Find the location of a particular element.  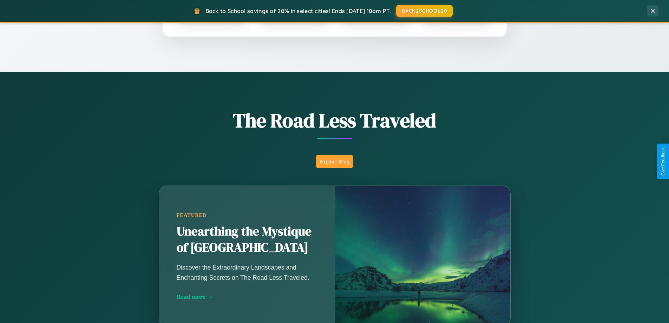

div: Featured is located at coordinates (247, 215).